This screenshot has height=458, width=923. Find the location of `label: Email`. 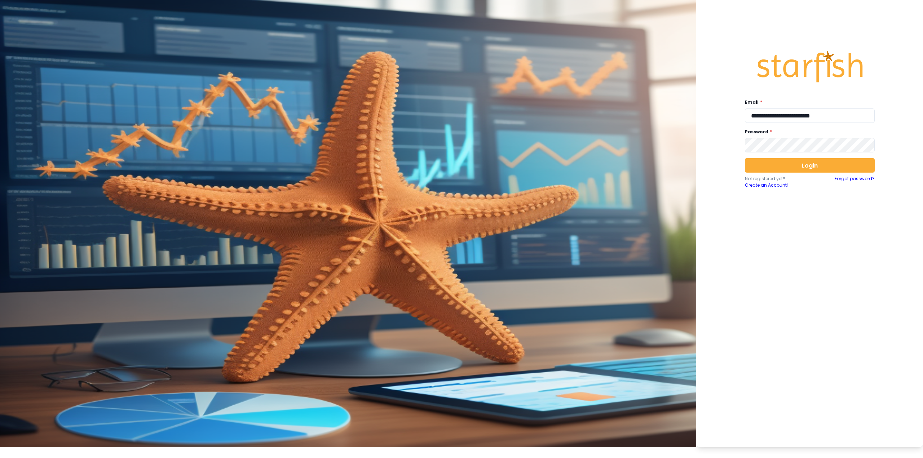

label: Email is located at coordinates (808, 102).